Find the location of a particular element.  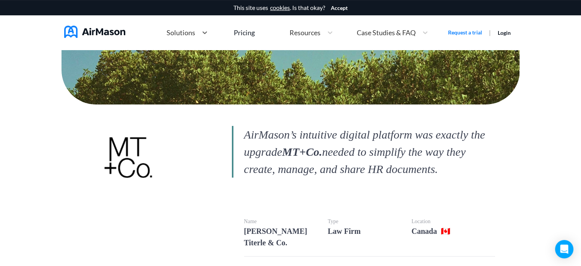

div: Open Intercom Messenger is located at coordinates (564, 249).